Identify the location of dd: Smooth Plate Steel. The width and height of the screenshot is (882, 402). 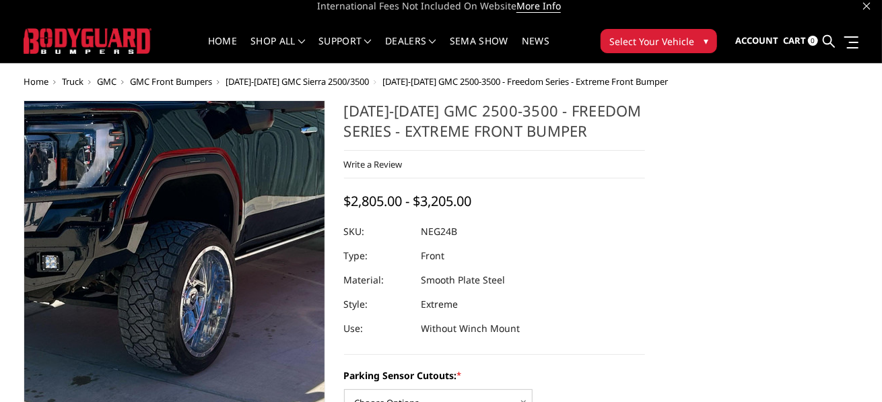
(463, 280).